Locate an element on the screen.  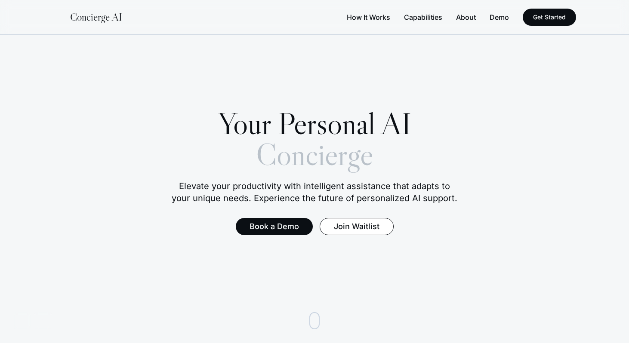
span: C is located at coordinates (60, 17).